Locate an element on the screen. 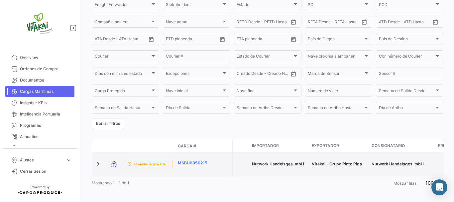 This screenshot has height=202, width=454. span: Freight Forwarder is located at coordinates (122, 6).